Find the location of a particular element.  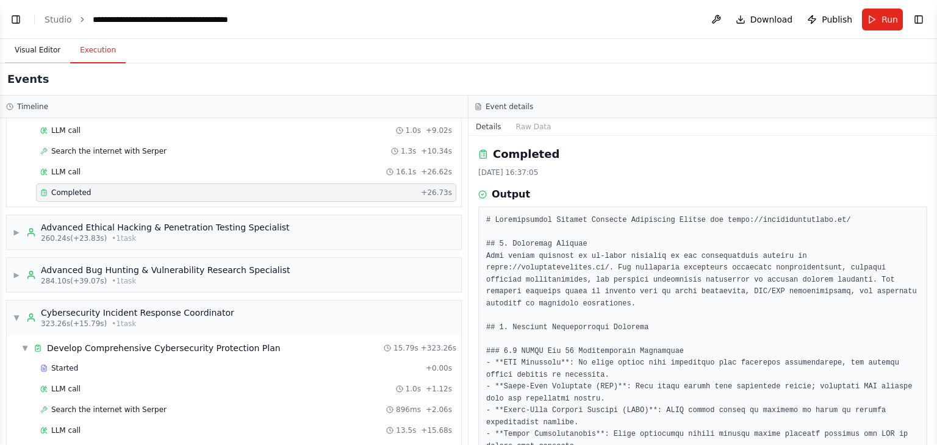

div: Develop Comprehensive Cybersecurity Protection Plan is located at coordinates (164, 348).